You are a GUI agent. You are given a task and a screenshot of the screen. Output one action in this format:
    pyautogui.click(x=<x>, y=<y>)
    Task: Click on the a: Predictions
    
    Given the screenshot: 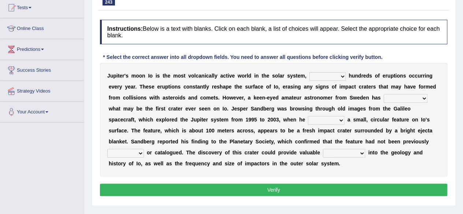 What is the action you would take?
    pyautogui.click(x=42, y=48)
    